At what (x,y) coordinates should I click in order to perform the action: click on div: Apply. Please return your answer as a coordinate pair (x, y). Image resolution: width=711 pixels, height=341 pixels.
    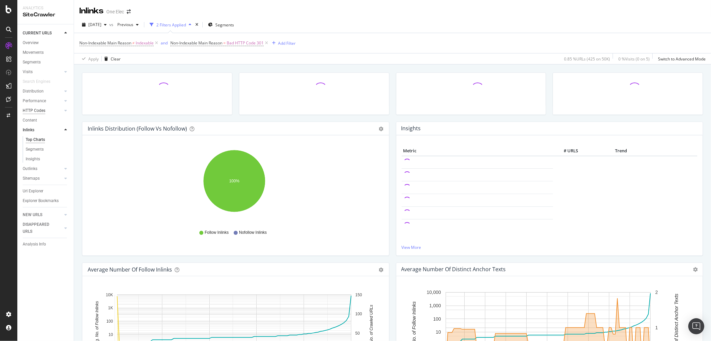
    Looking at the image, I should click on (93, 59).